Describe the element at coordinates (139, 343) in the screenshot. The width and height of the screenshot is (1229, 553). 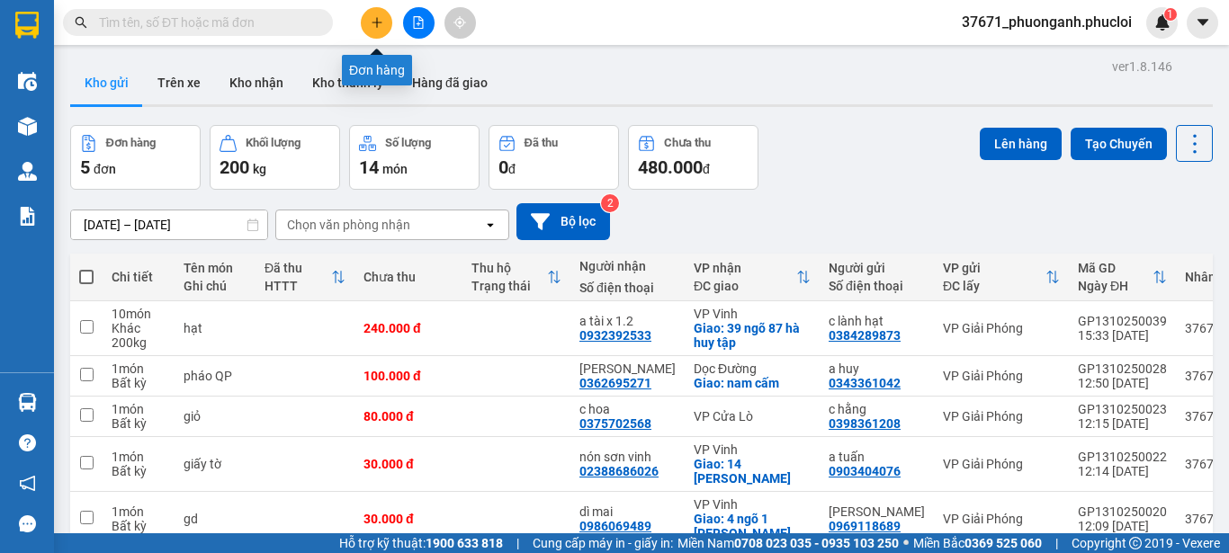
I see `div: 200 kg` at that location.